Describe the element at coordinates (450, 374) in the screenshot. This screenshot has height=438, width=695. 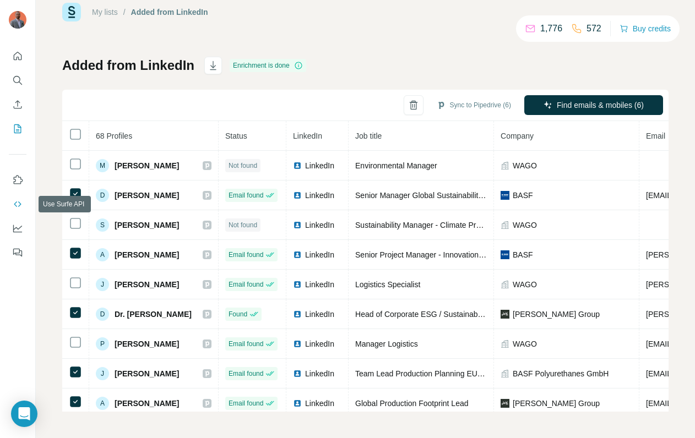
I see `span: Team Lead Production Planning EU & Logistics Service` at that location.